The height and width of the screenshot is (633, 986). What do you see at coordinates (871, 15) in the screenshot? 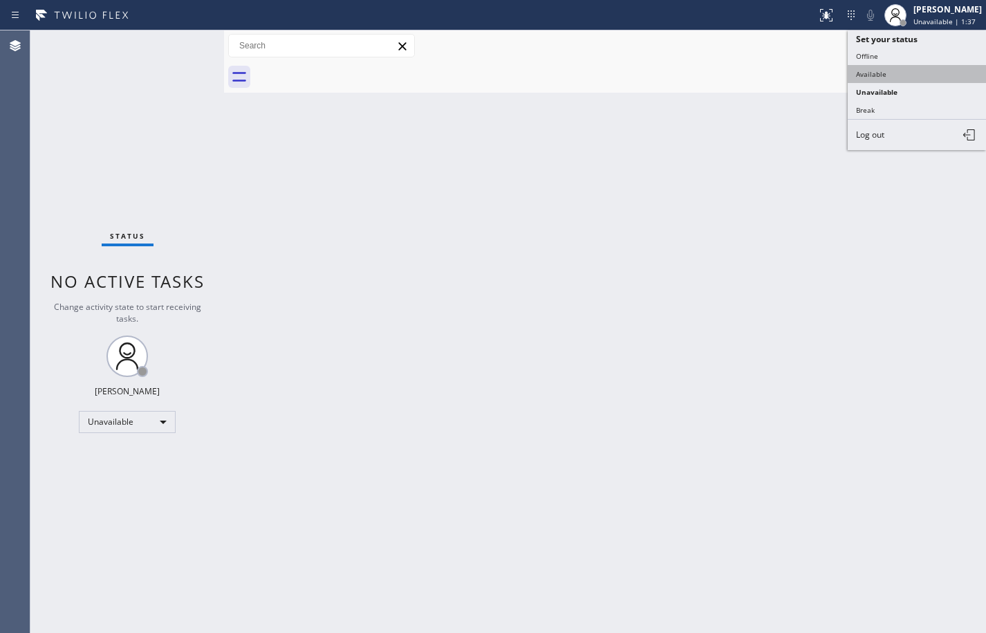
I see `button: Mute` at bounding box center [871, 15].